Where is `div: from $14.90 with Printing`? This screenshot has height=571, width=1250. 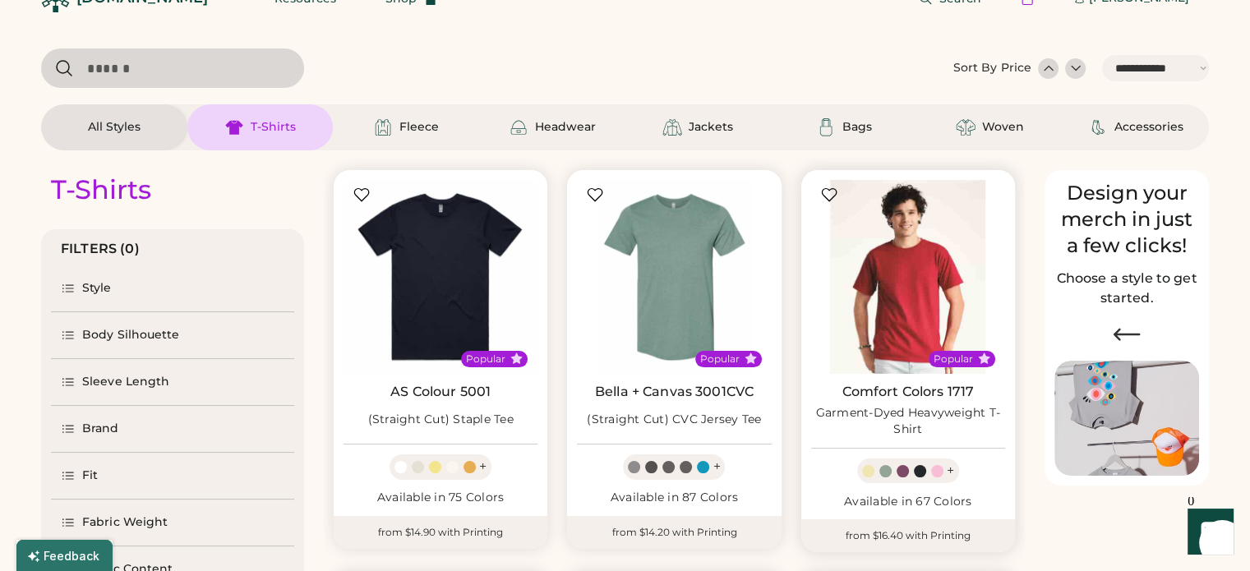
div: from $14.90 with Printing is located at coordinates (440, 533).